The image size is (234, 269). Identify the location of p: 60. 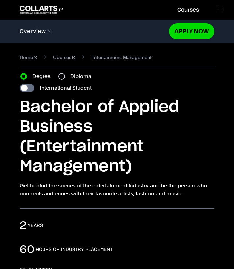
(27, 249).